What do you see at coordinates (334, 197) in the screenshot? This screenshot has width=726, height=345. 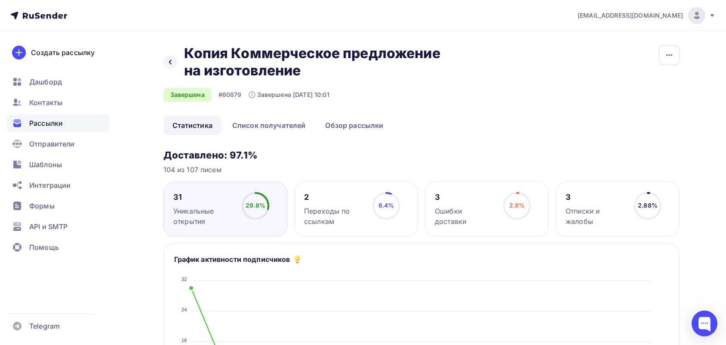 I see `div: 2` at bounding box center [334, 197].